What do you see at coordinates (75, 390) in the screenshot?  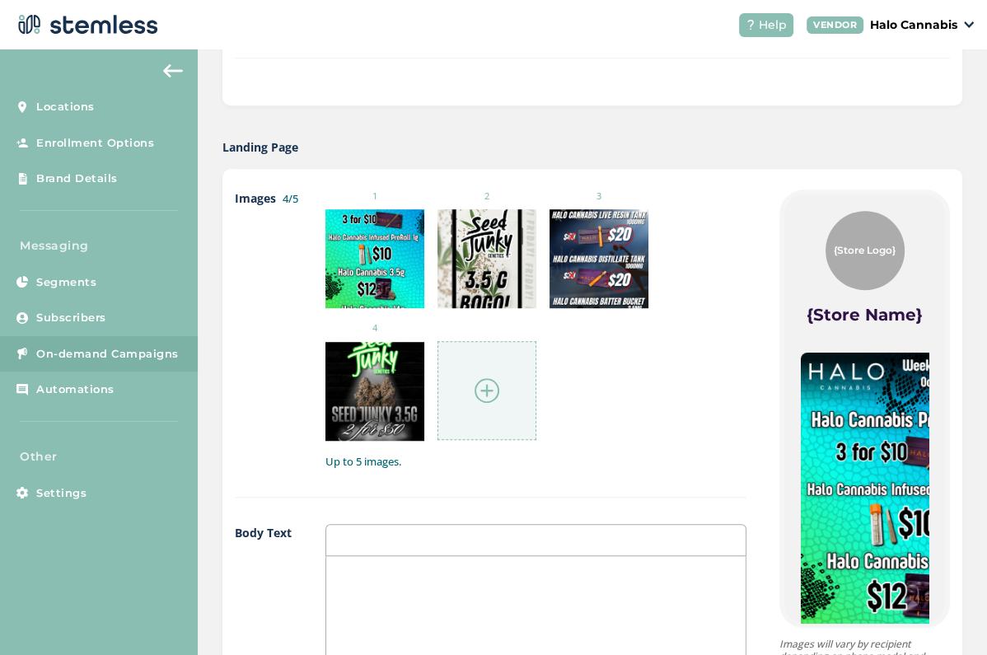 I see `span: Automations` at bounding box center [75, 390].